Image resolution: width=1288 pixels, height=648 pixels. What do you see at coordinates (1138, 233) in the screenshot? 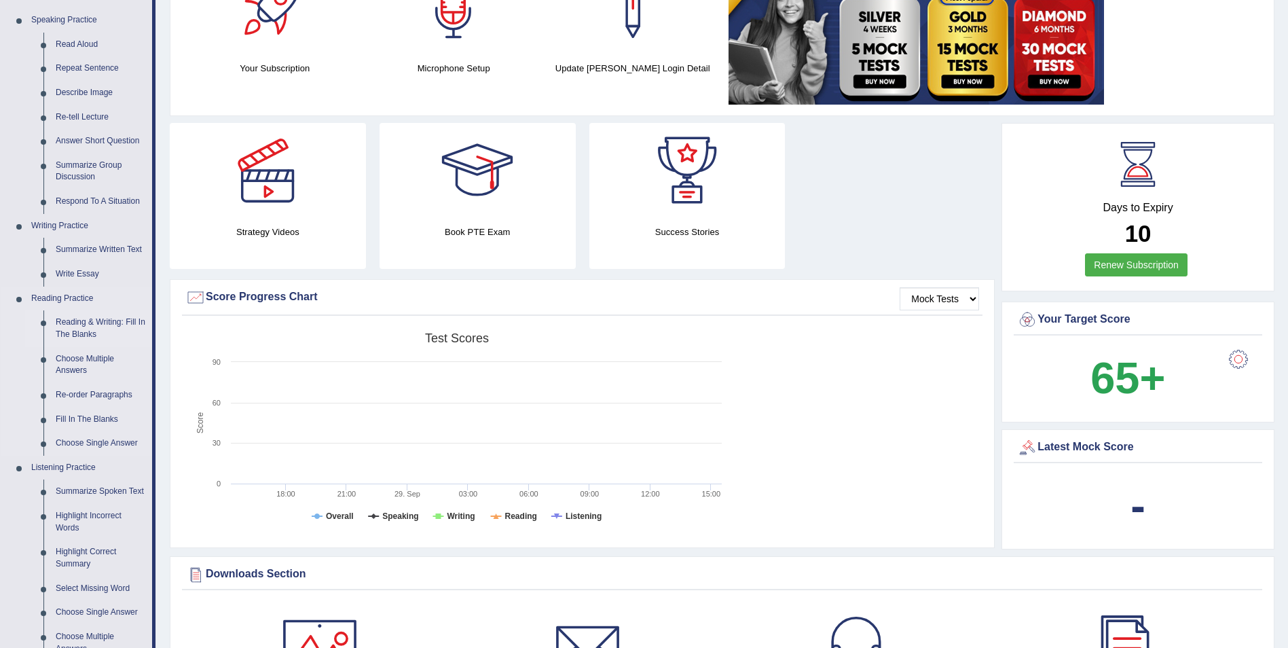
I see `b: 10` at bounding box center [1138, 233].